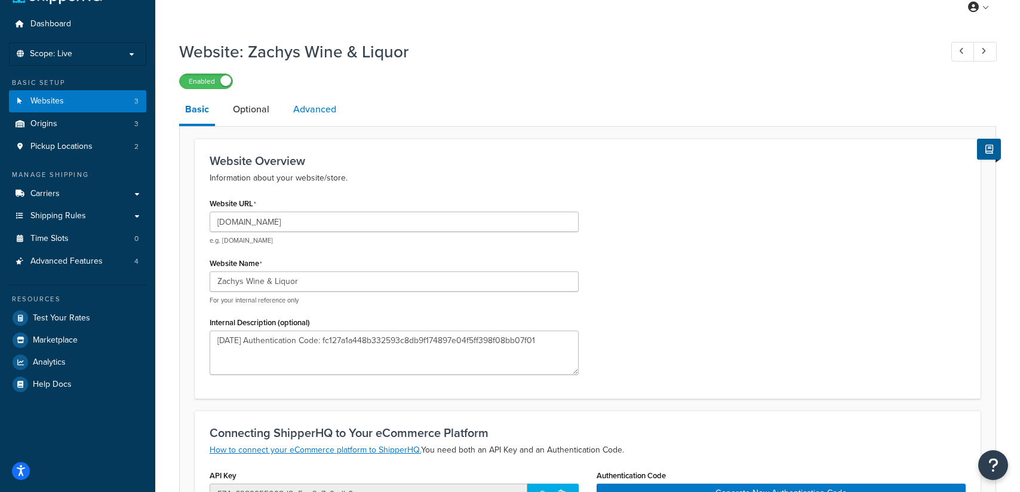 This screenshot has height=492, width=1020. What do you see at coordinates (78, 362) in the screenshot?
I see `a: Analytics` at bounding box center [78, 362].